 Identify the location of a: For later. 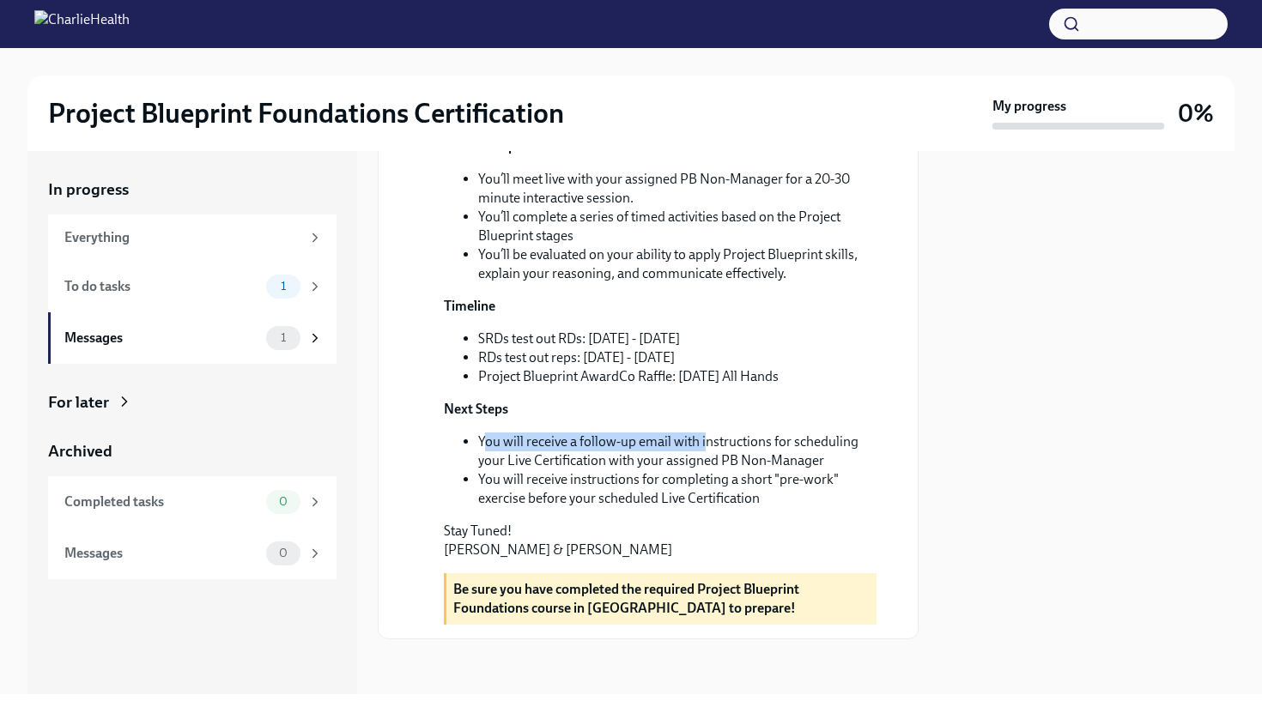
(192, 403).